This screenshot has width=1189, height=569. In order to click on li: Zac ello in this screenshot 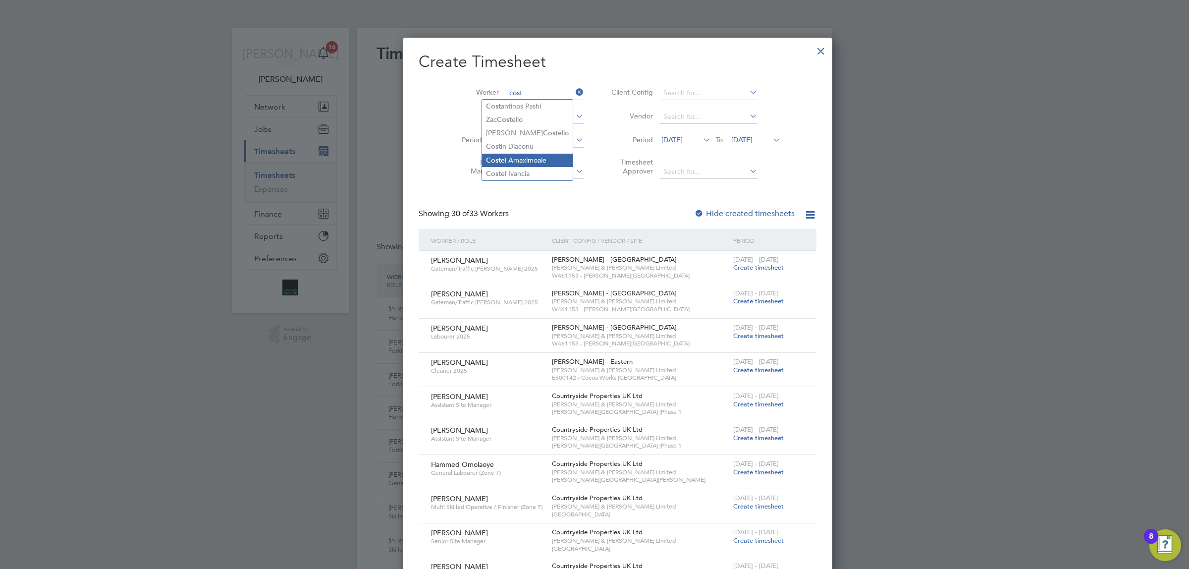, I will do `click(527, 119)`.